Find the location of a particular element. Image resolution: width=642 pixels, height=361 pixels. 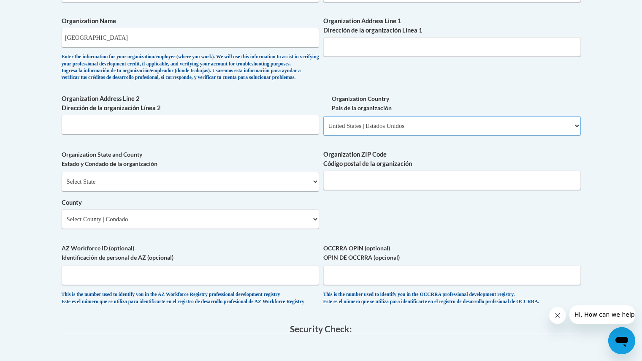

span: Security Check: is located at coordinates (321, 329).